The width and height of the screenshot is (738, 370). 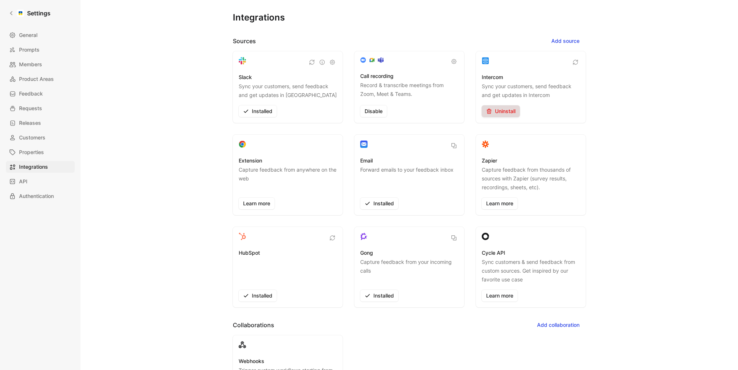 I want to click on span: Add source, so click(x=565, y=41).